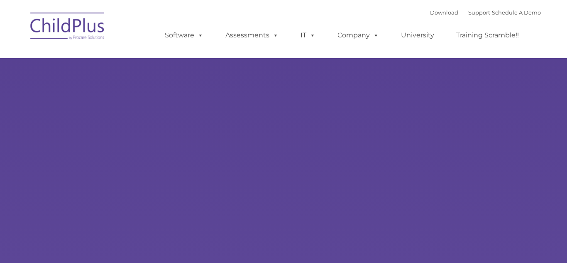 The height and width of the screenshot is (263, 567). What do you see at coordinates (479, 12) in the screenshot?
I see `a: Support` at bounding box center [479, 12].